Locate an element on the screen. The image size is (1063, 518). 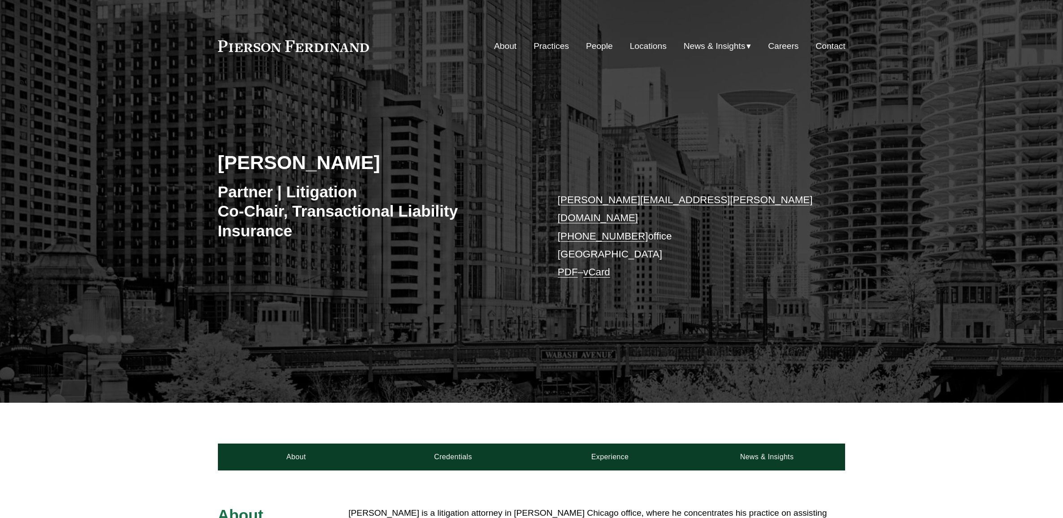
a: folder dropdown is located at coordinates (717, 46).